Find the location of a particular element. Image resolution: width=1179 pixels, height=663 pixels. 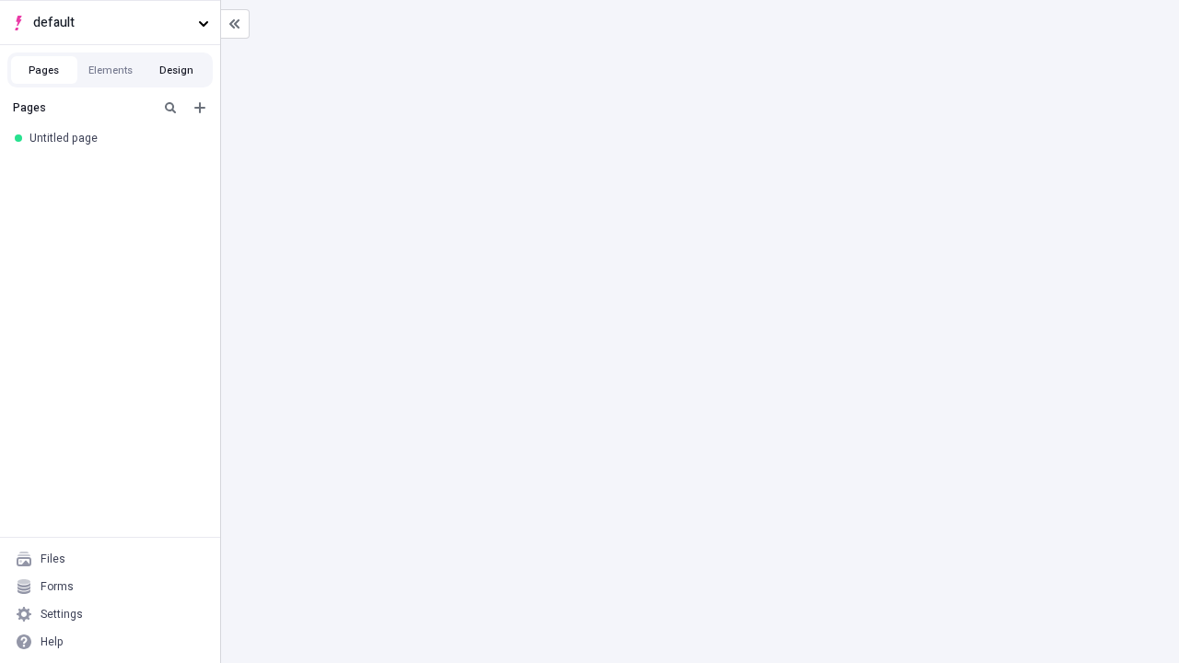

div: Files is located at coordinates (53, 559).